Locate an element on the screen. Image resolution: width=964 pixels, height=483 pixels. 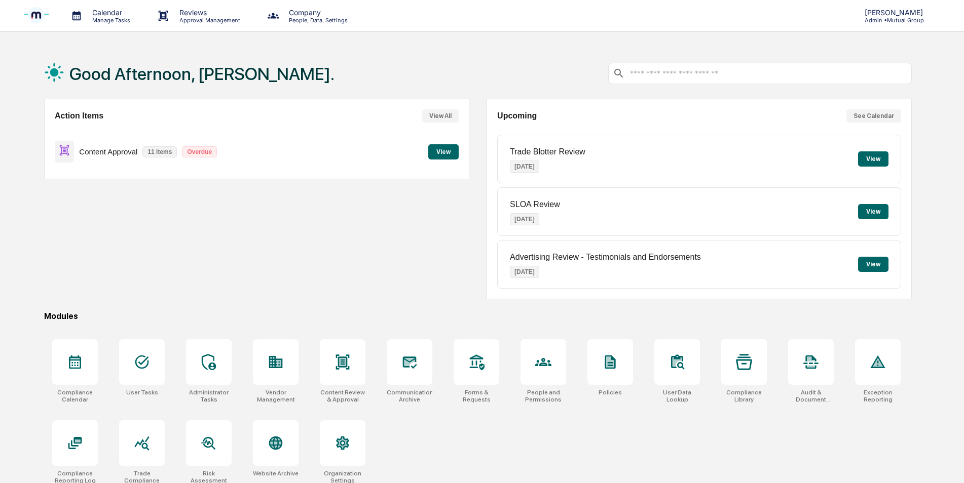
div: Content Review & Approval is located at coordinates (342, 396).